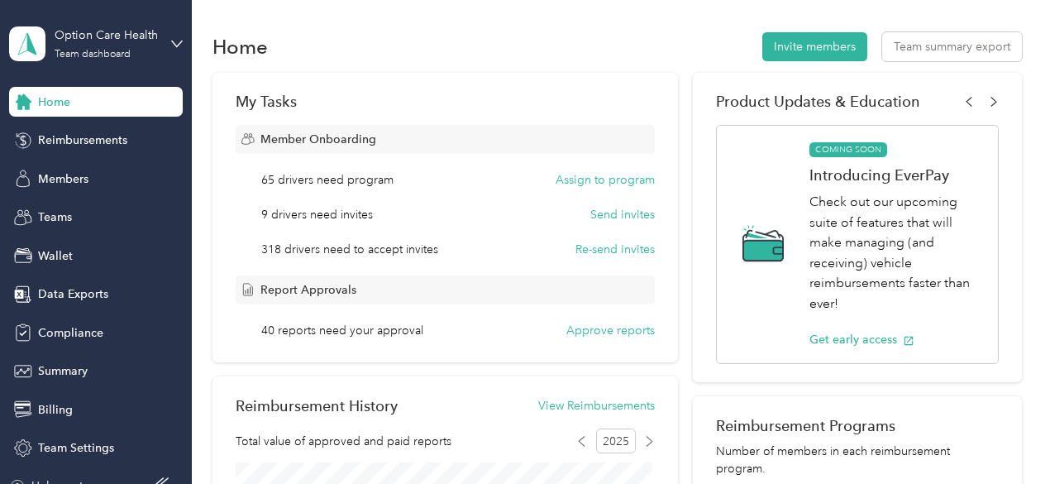 The height and width of the screenshot is (484, 1050). I want to click on span: Report Approvals, so click(308, 289).